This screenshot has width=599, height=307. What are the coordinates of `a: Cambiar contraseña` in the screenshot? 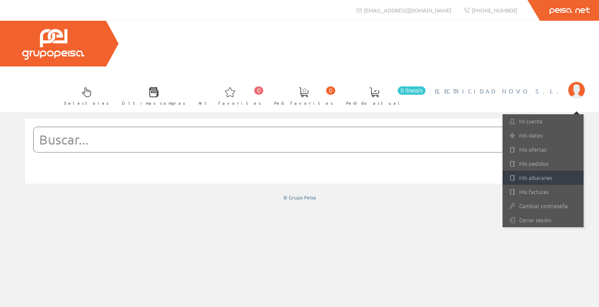 It's located at (543, 206).